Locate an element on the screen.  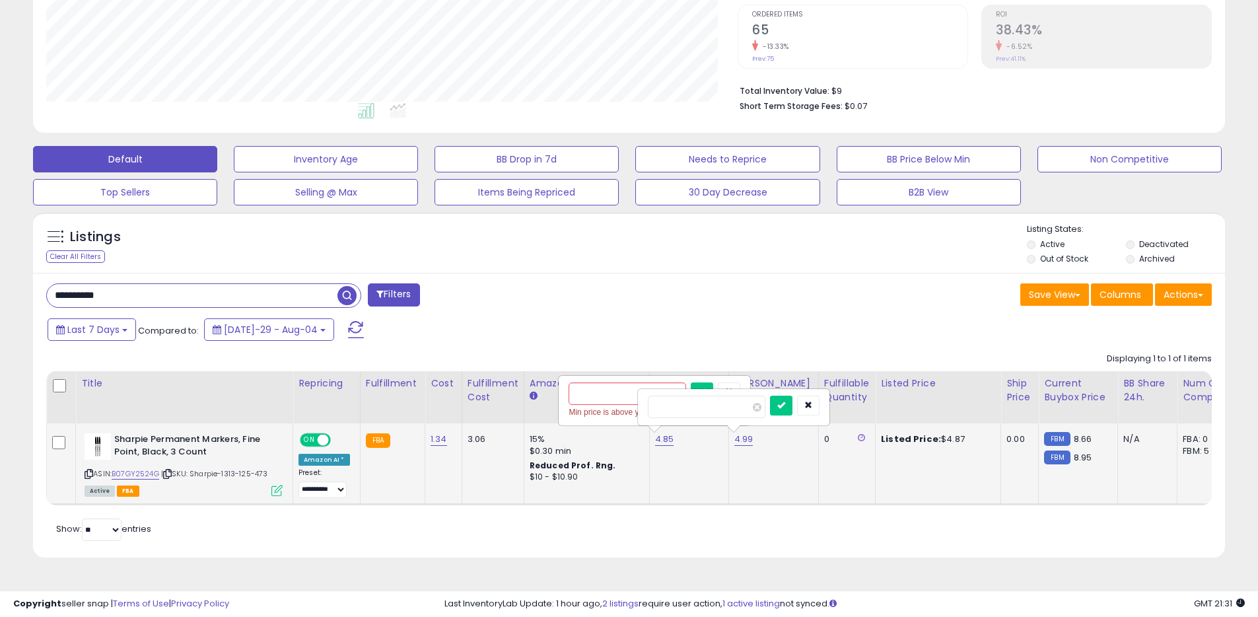
div: Repricing is located at coordinates (326, 383).